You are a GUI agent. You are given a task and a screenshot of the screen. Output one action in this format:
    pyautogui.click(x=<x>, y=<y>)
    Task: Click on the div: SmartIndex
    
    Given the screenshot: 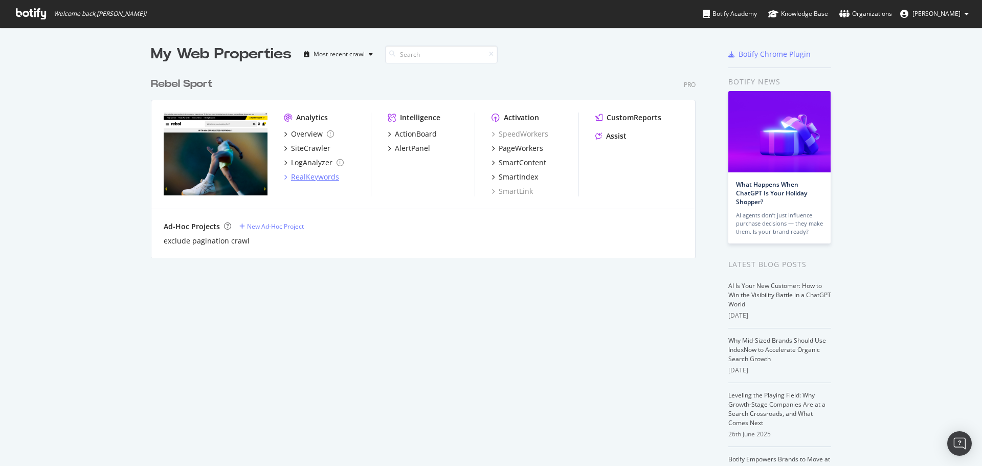 What is the action you would take?
    pyautogui.click(x=518, y=177)
    